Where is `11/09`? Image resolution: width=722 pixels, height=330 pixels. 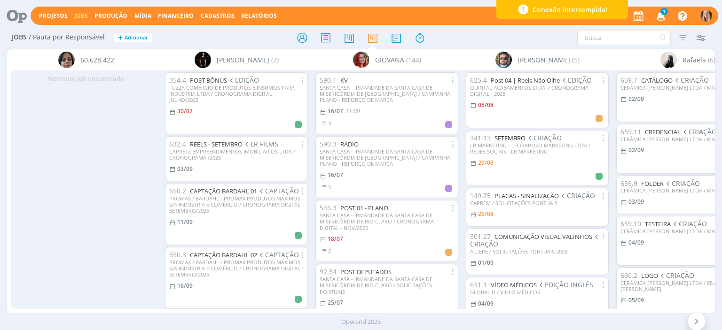 11/09 is located at coordinates (185, 222).